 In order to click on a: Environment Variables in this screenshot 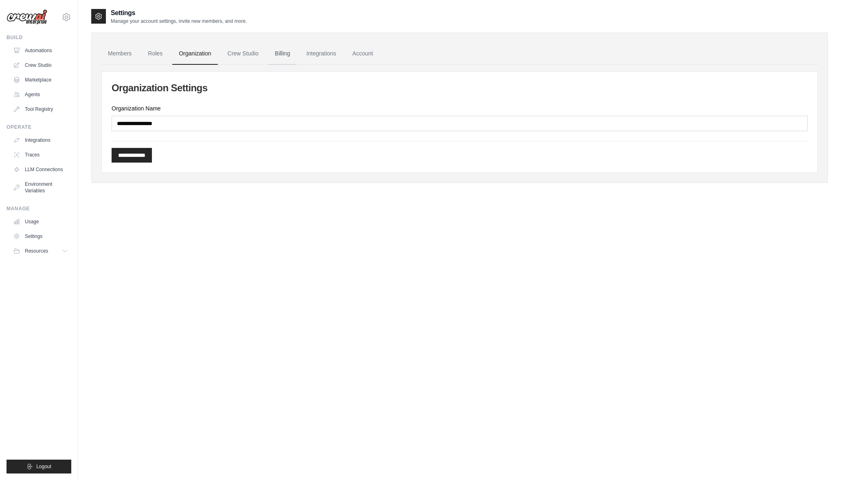, I will do `click(40, 187)`.